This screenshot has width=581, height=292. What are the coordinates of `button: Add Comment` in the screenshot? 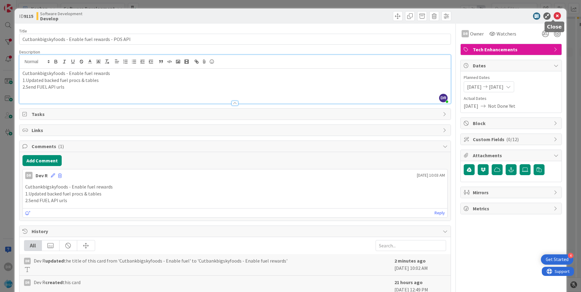 It's located at (42, 161).